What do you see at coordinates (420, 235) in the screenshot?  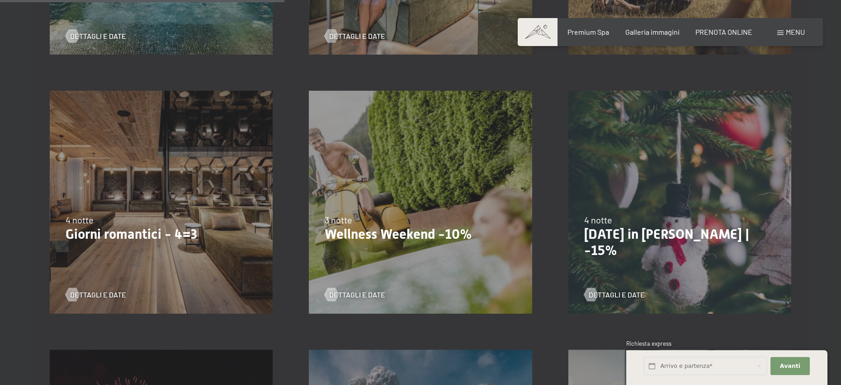 I see `p: Wellness Weekend -10%` at bounding box center [420, 235].